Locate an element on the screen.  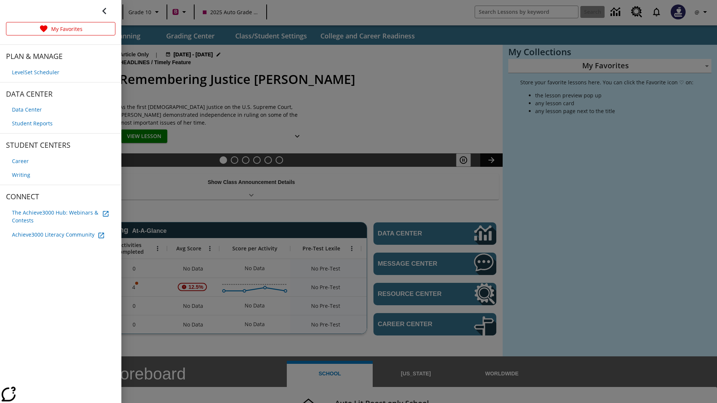
span: Data Center is located at coordinates (27, 109).